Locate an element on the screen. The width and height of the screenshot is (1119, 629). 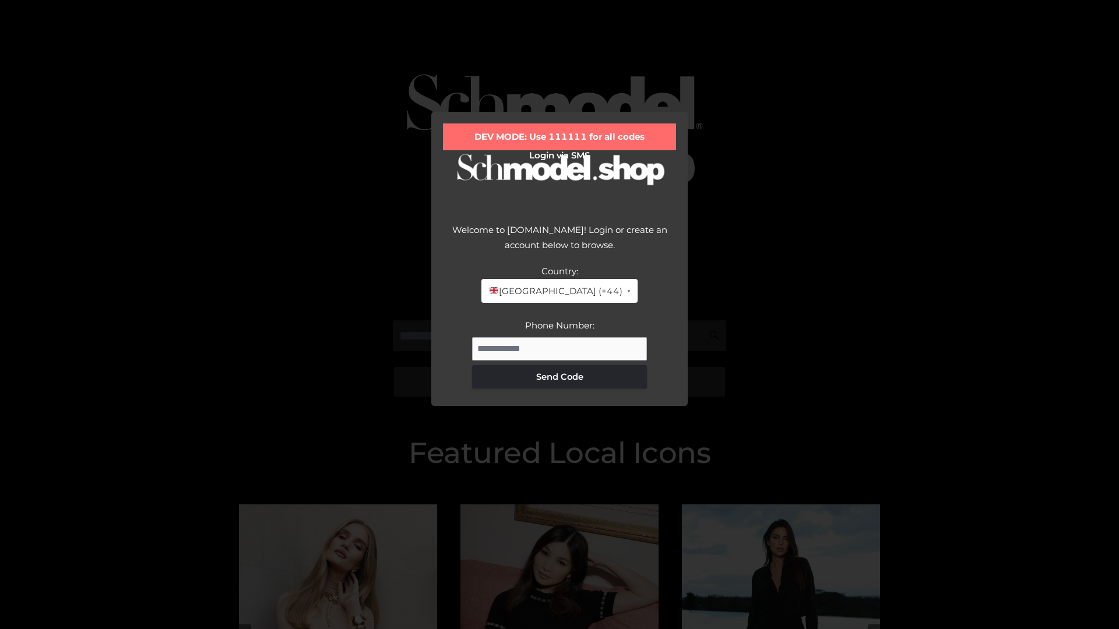
label: Country: is located at coordinates (559, 271).